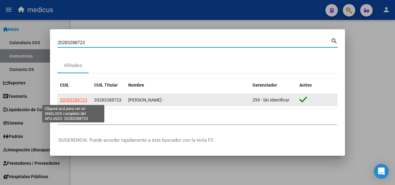  What do you see at coordinates (65, 85) in the screenshot?
I see `span: CUIL` at bounding box center [65, 85].